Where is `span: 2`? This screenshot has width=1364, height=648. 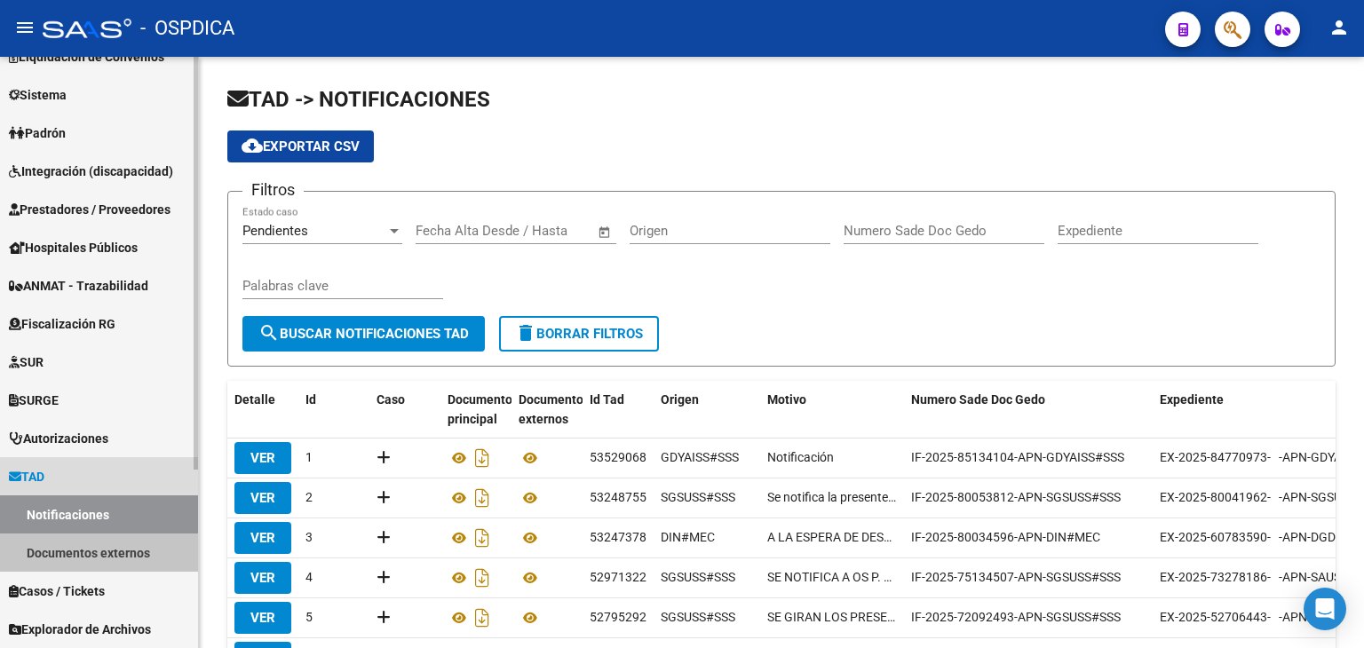
span: 2 is located at coordinates (309, 497).